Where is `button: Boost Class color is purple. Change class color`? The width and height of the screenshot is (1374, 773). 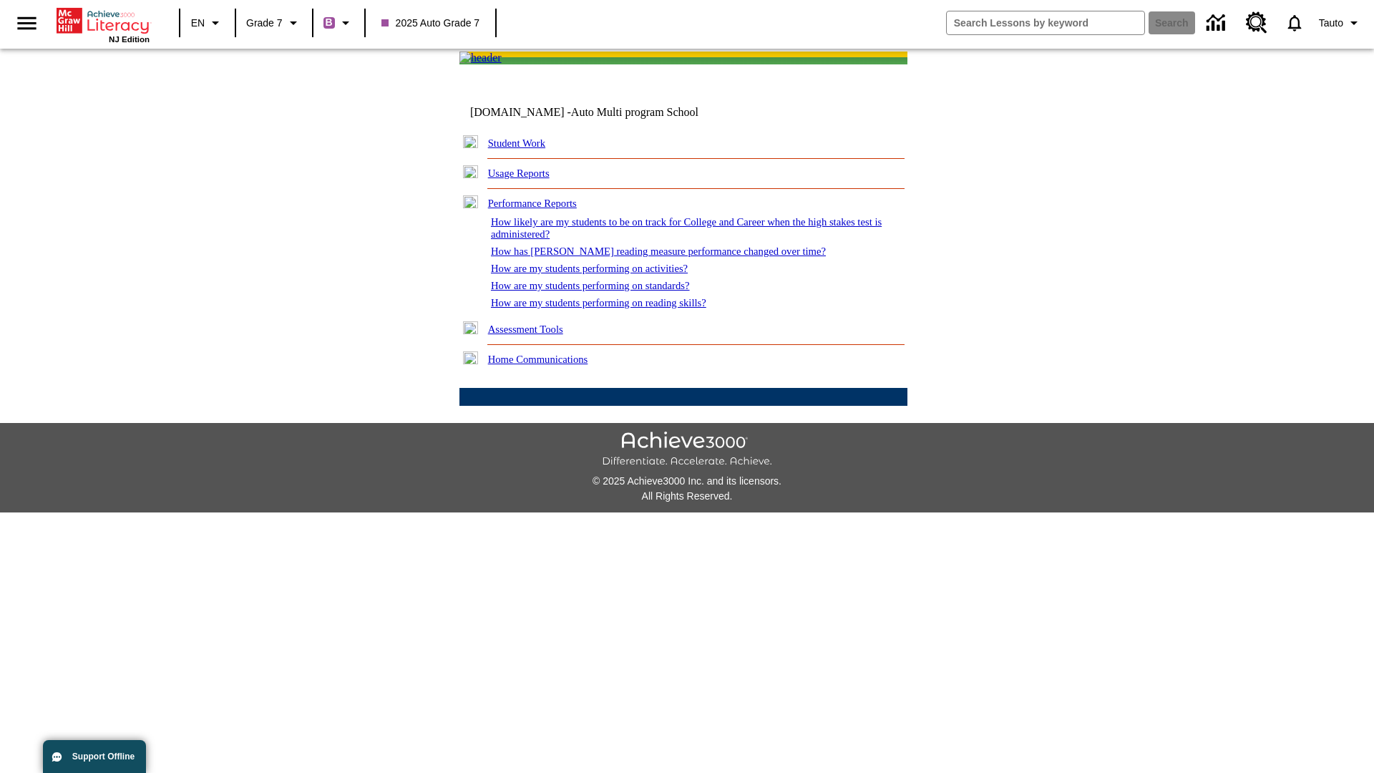
button: Boost Class color is purple. Change class color is located at coordinates (338, 23).